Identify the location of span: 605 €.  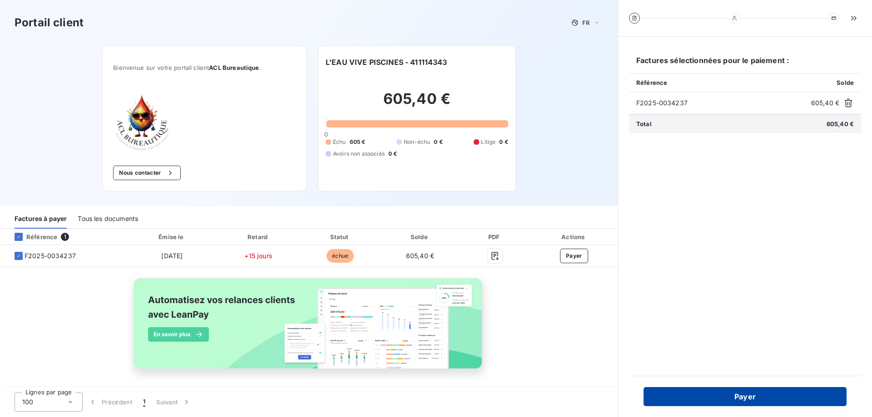
(357, 142).